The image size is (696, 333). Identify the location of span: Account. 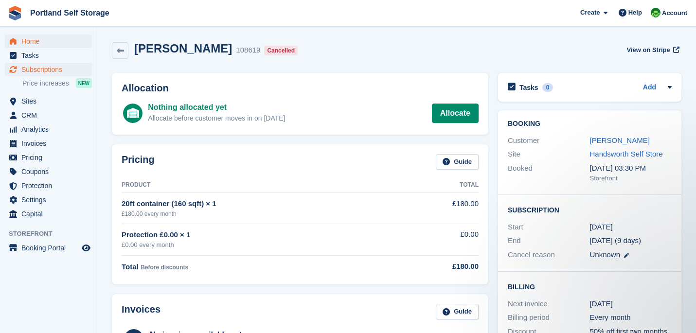
(674, 13).